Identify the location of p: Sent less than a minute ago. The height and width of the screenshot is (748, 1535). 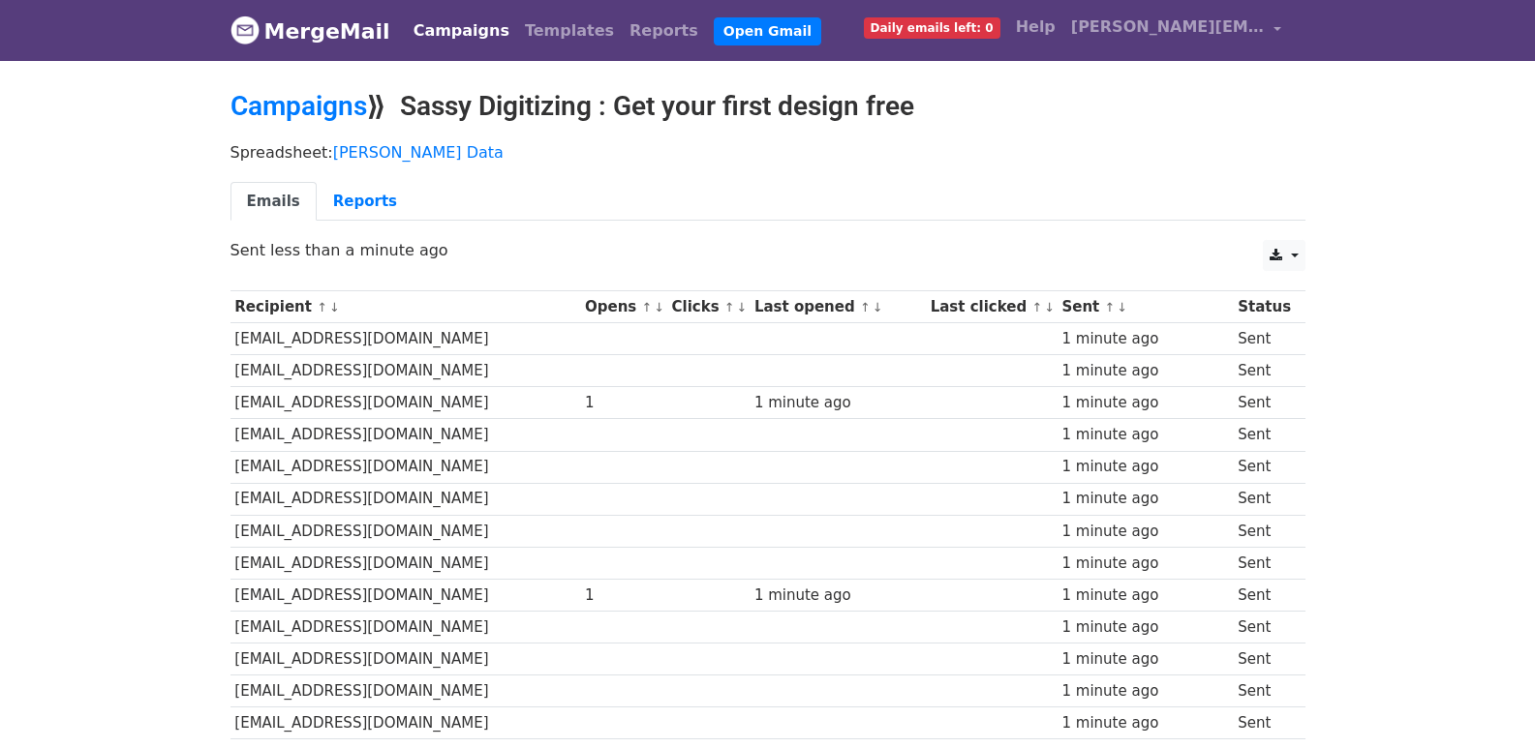
(768, 250).